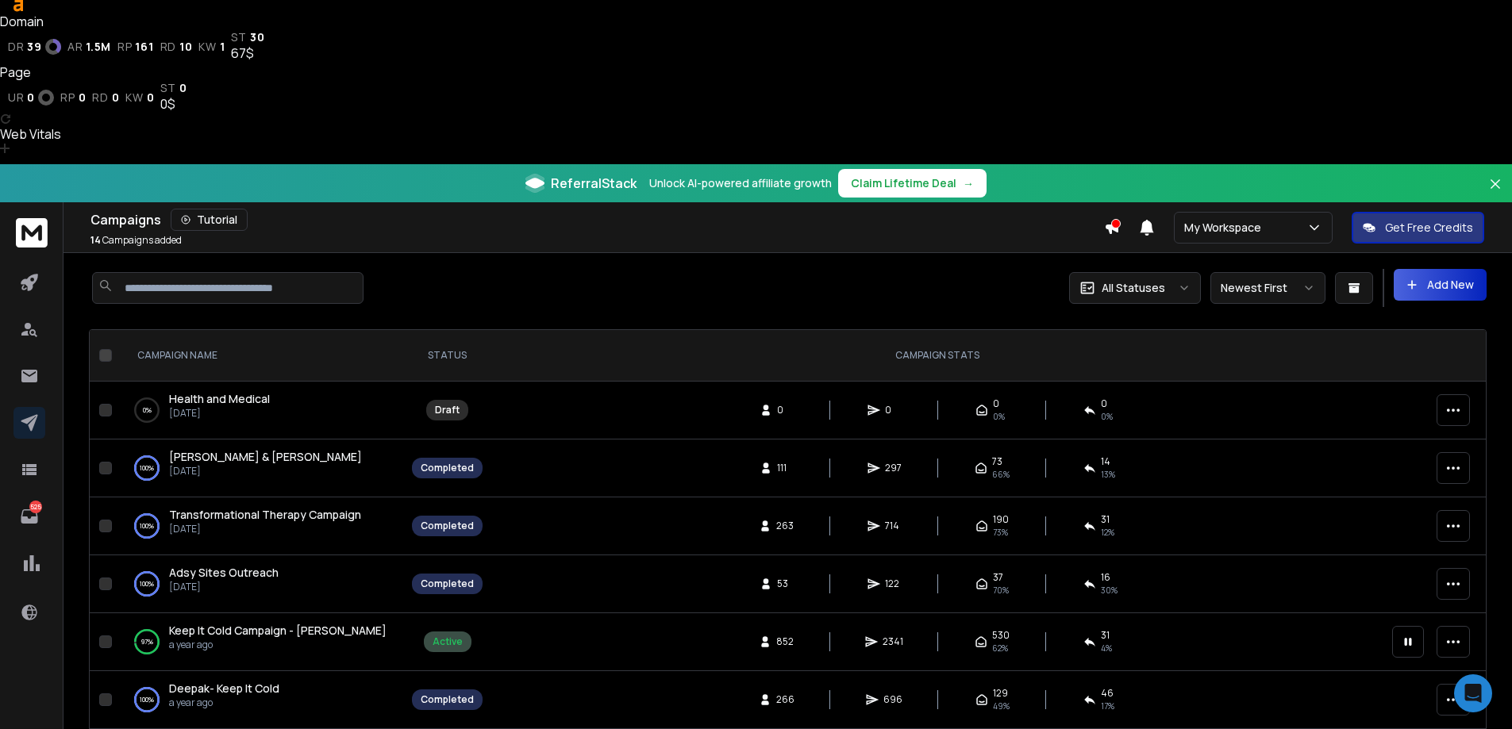 The height and width of the screenshot is (729, 1512). What do you see at coordinates (1001, 520) in the screenshot?
I see `span: 190` at bounding box center [1001, 520].